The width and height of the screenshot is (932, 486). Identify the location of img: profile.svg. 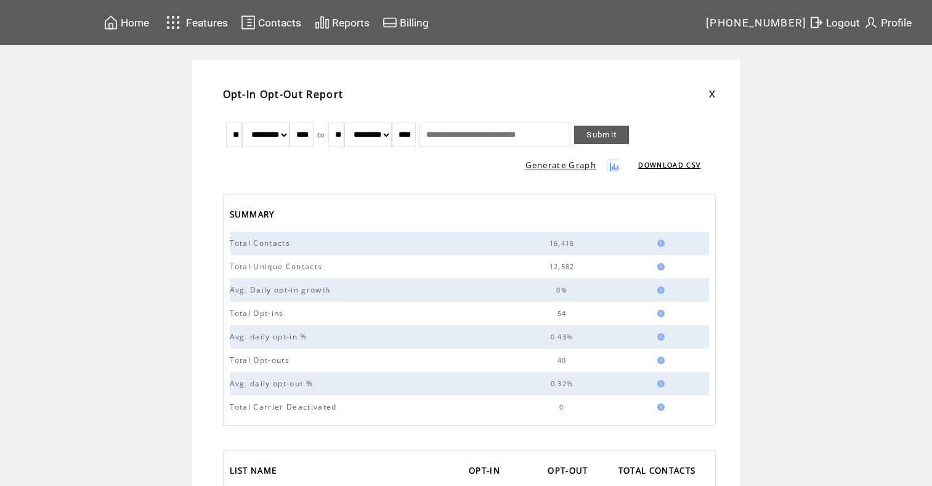
(871, 22).